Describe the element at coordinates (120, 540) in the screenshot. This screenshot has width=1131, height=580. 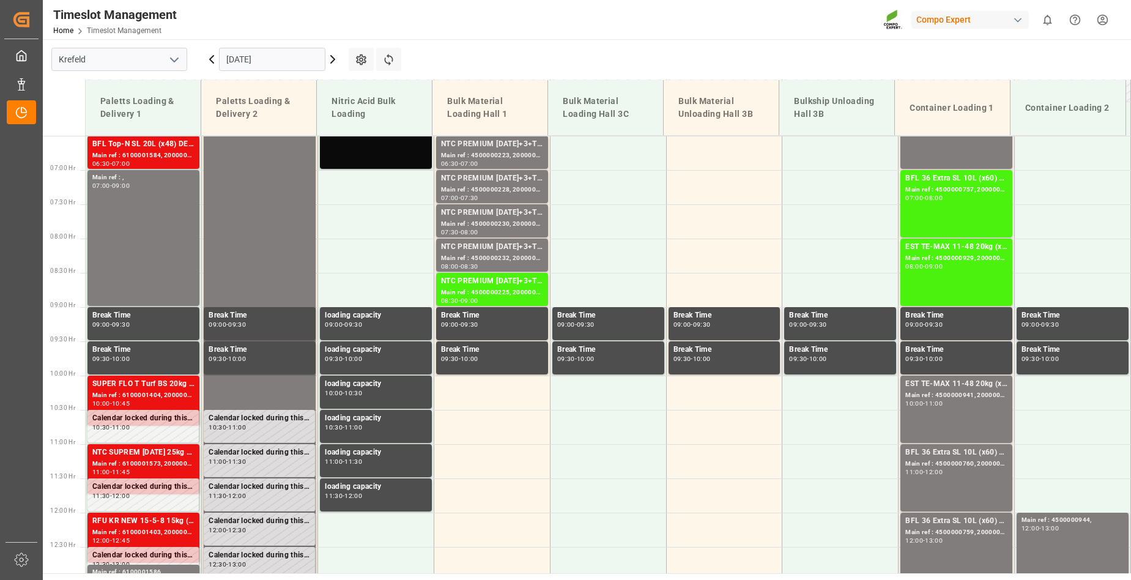
I see `div: 12:45` at that location.